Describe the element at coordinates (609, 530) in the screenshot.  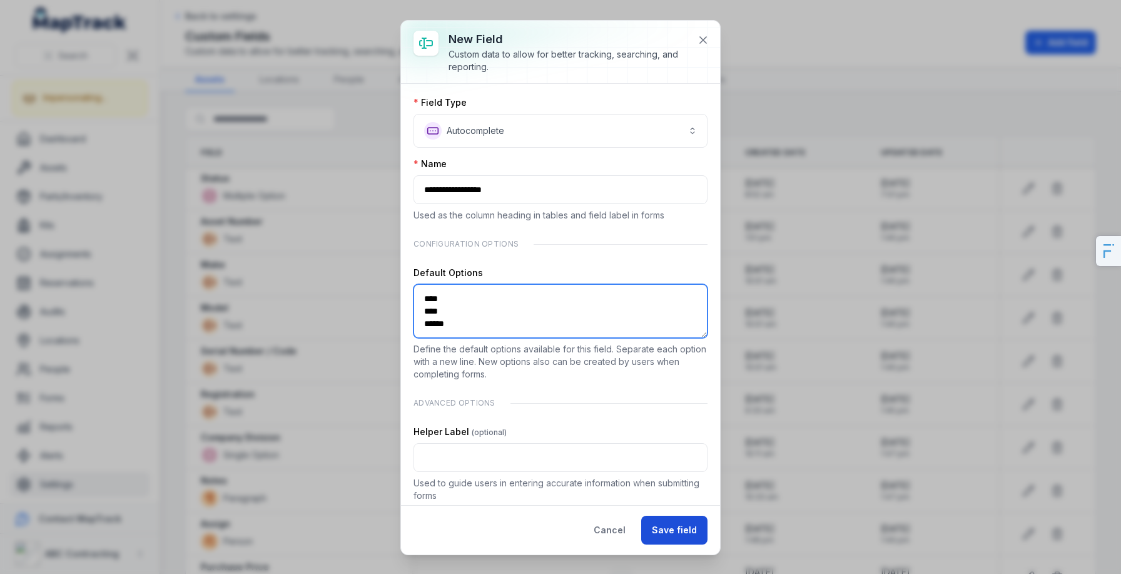
I see `button: Cancel` at that location.